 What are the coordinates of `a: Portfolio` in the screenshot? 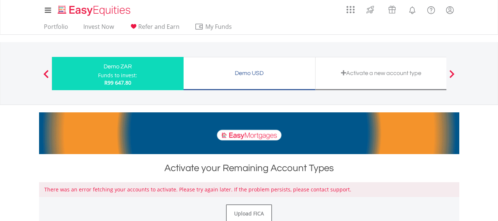 It's located at (56, 28).